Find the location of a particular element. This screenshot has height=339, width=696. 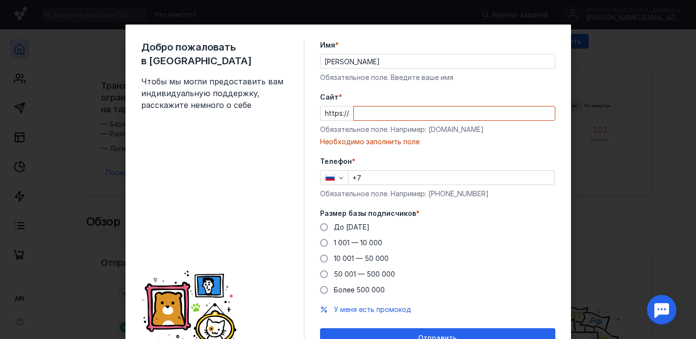

span: 1 001 — 10 000 is located at coordinates (358, 242).